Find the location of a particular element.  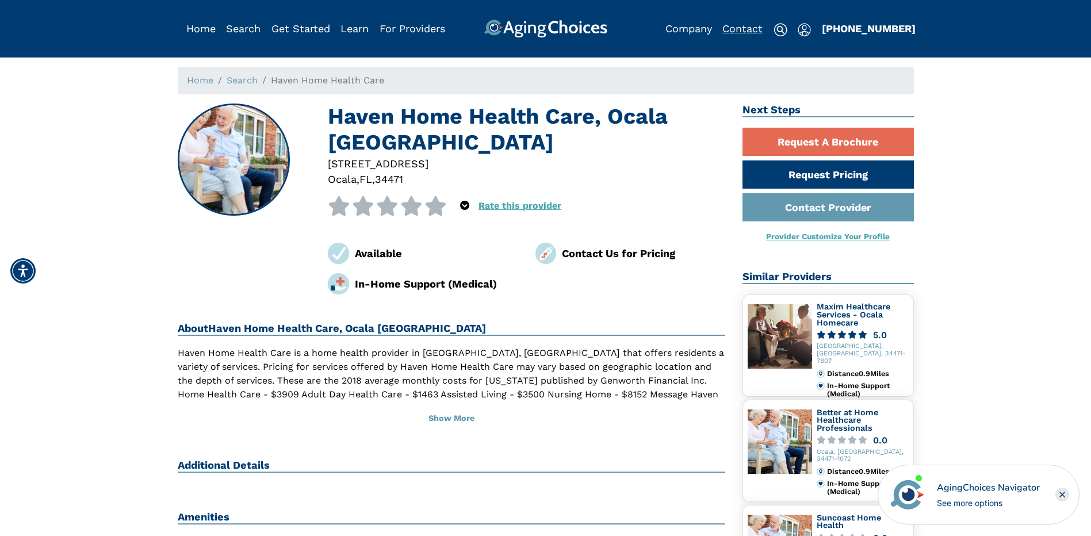

a: Better at Home Healthcare Professionals is located at coordinates (847, 420).